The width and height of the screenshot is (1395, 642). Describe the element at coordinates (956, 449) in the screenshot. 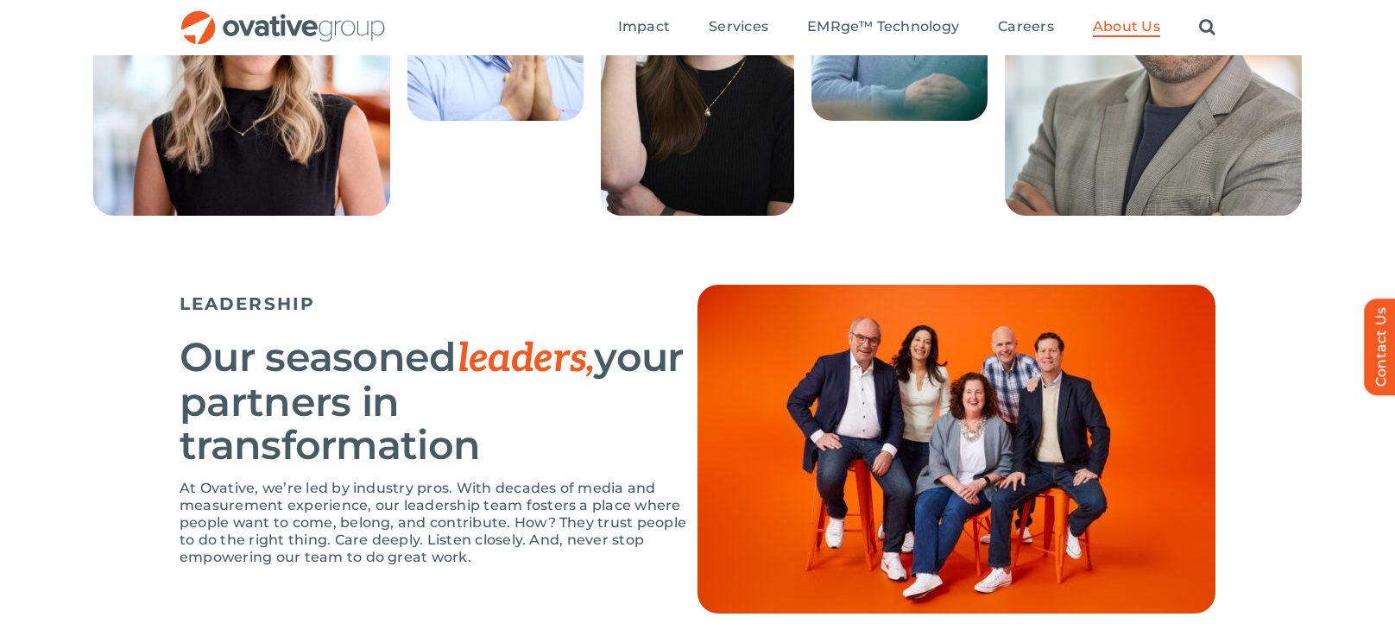

I see `img: People – Leadership Hero` at that location.